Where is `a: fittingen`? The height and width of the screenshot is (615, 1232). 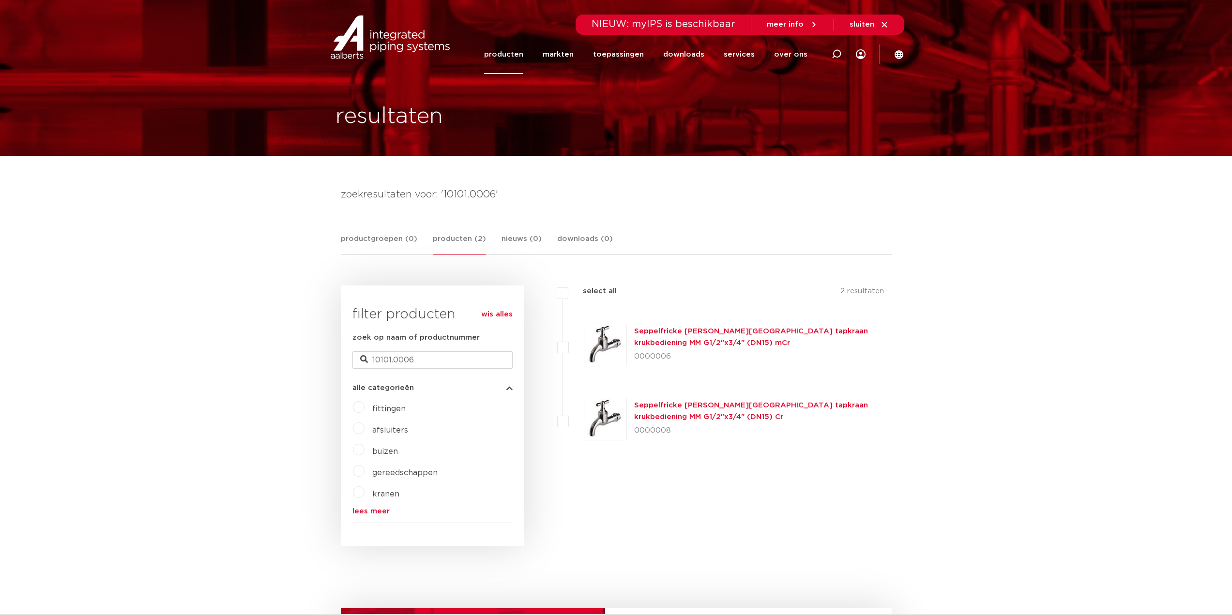 a: fittingen is located at coordinates (389, 409).